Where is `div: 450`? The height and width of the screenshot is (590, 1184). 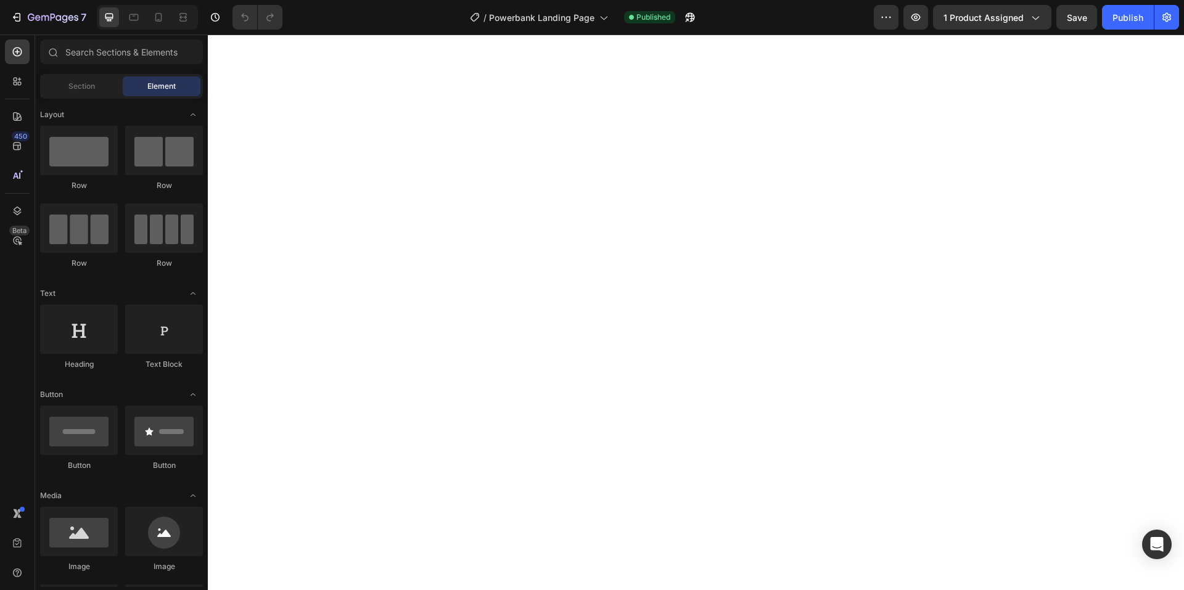 div: 450 is located at coordinates (20, 136).